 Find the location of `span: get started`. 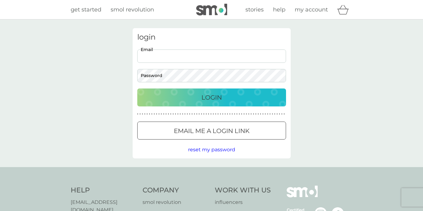

span: get started is located at coordinates (86, 10).